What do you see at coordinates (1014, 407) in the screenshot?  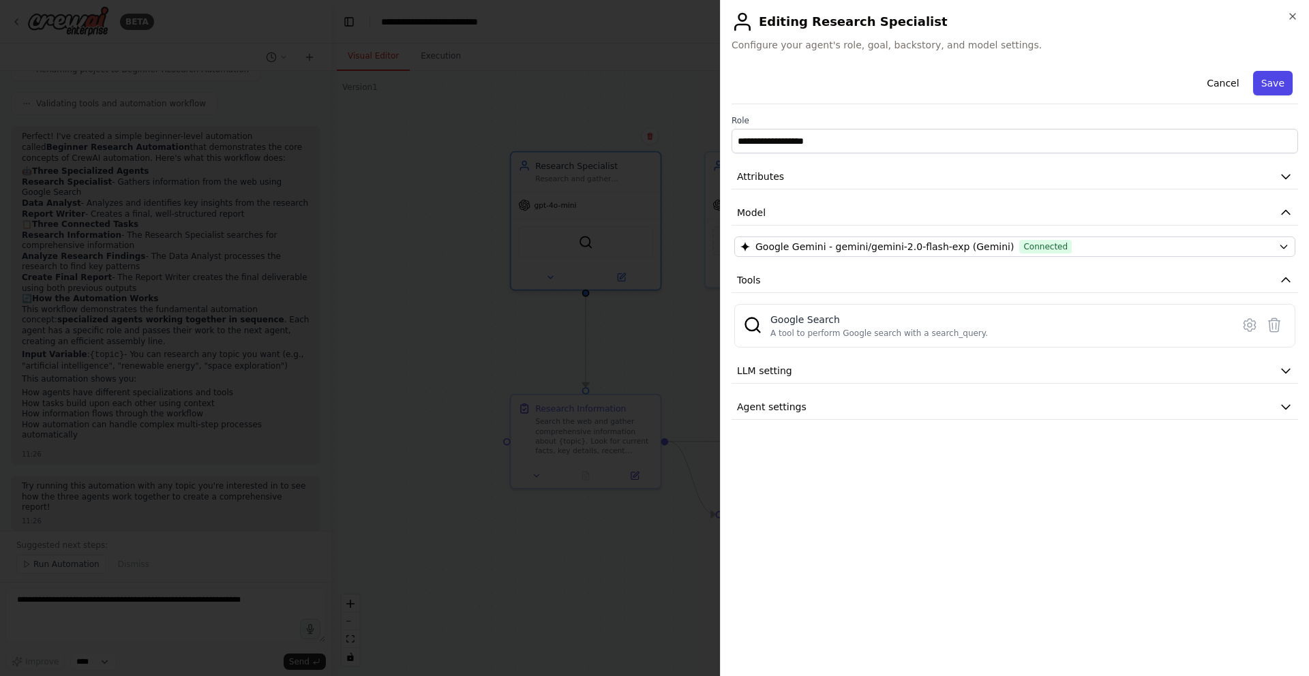 I see `button: Agent settings` at bounding box center [1014, 407].